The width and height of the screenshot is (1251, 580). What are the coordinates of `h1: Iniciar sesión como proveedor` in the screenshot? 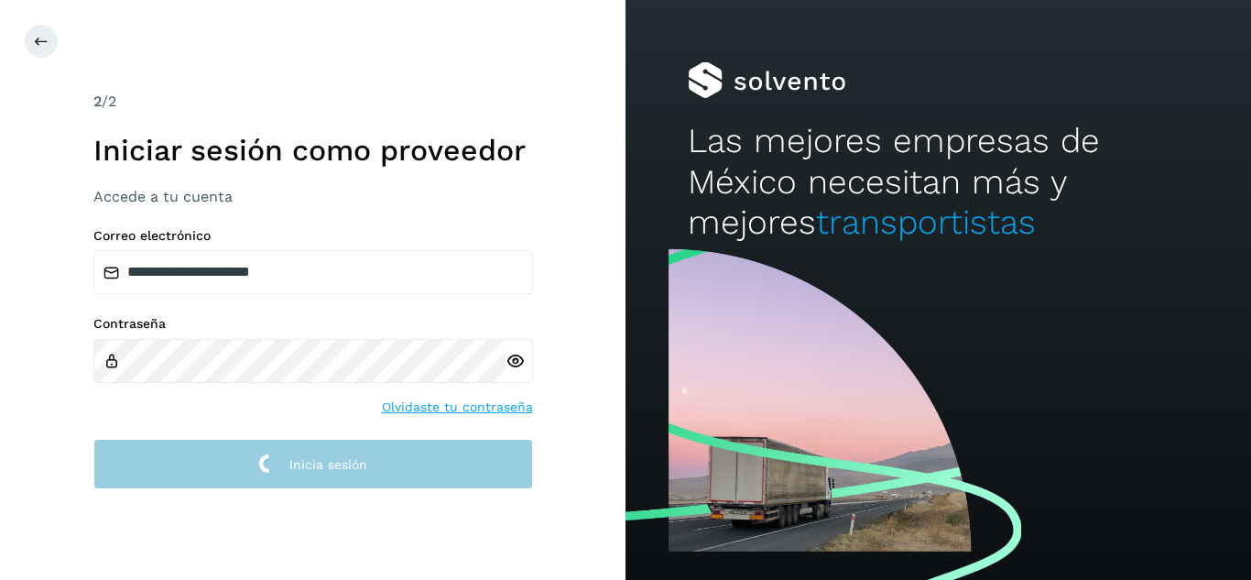 It's located at (313, 150).